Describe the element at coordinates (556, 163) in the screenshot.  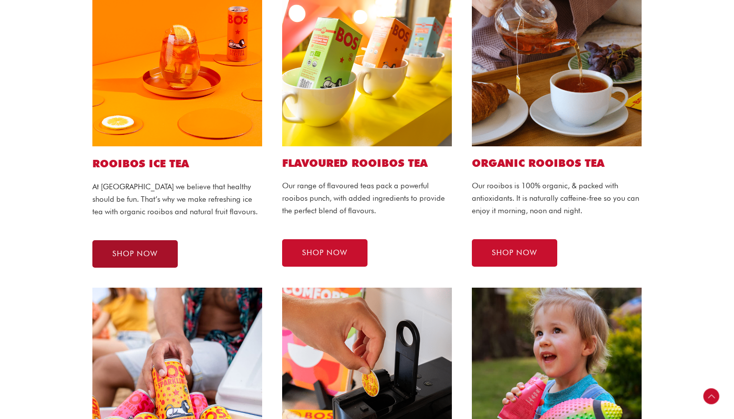
I see `h2: Organic ROOIBOS TEA` at that location.